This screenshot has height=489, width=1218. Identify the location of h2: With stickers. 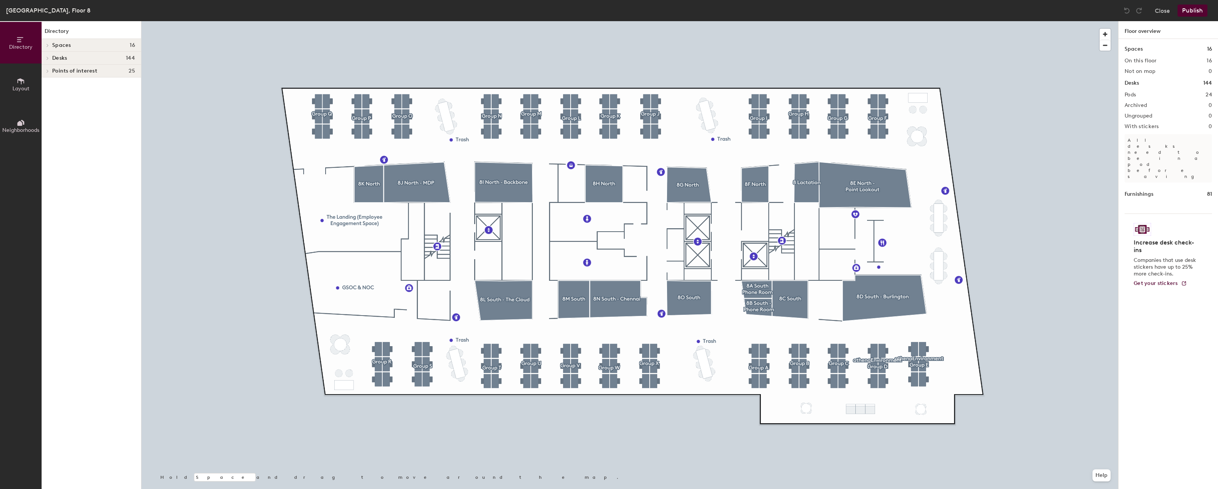
(1142, 127).